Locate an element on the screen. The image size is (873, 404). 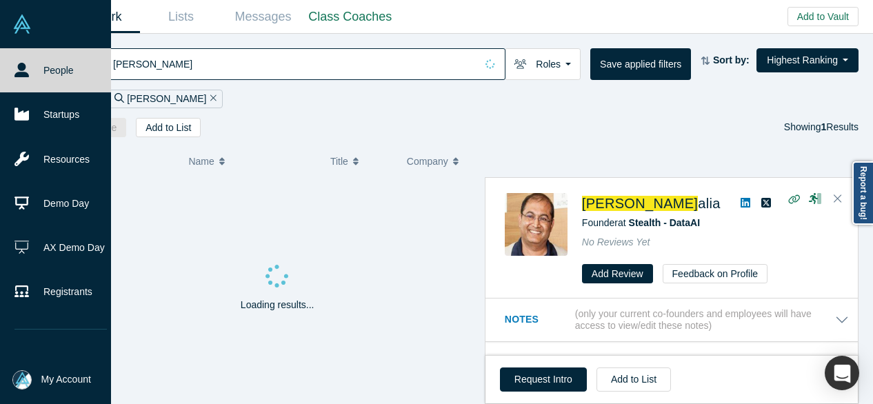
div: Showing is located at coordinates (822, 128).